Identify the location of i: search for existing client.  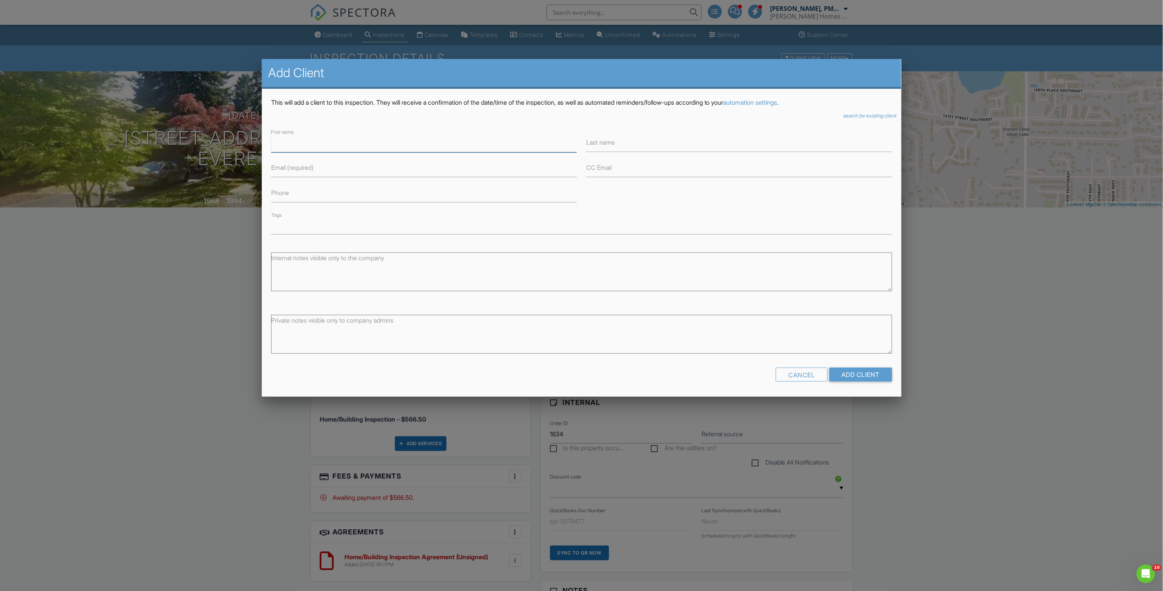
(870, 116).